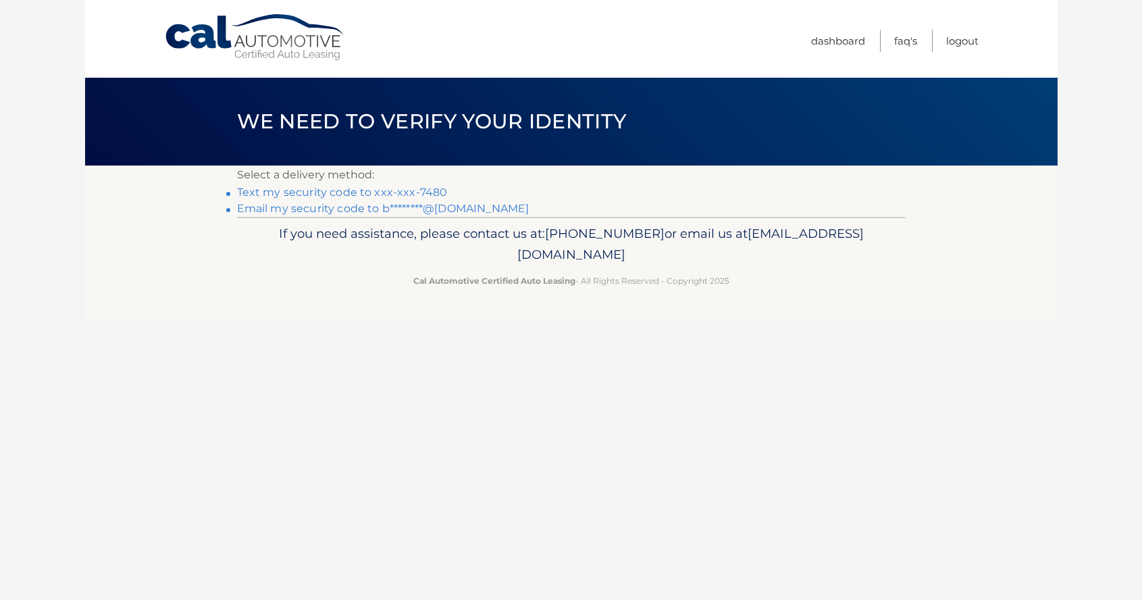 The image size is (1142, 600). Describe the element at coordinates (342, 192) in the screenshot. I see `a: Text my security code to xxx-xxx-7480` at that location.